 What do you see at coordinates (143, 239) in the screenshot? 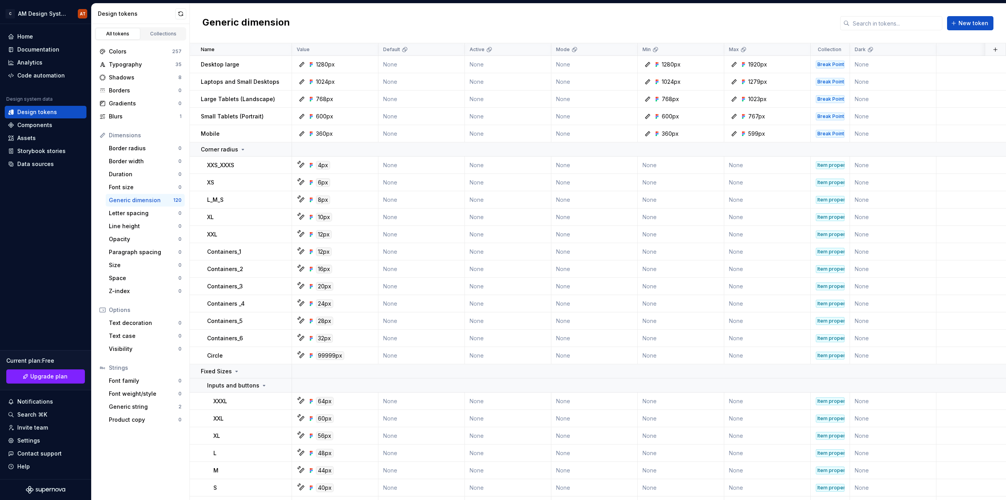
I see `div: Opacity` at bounding box center [143, 239].